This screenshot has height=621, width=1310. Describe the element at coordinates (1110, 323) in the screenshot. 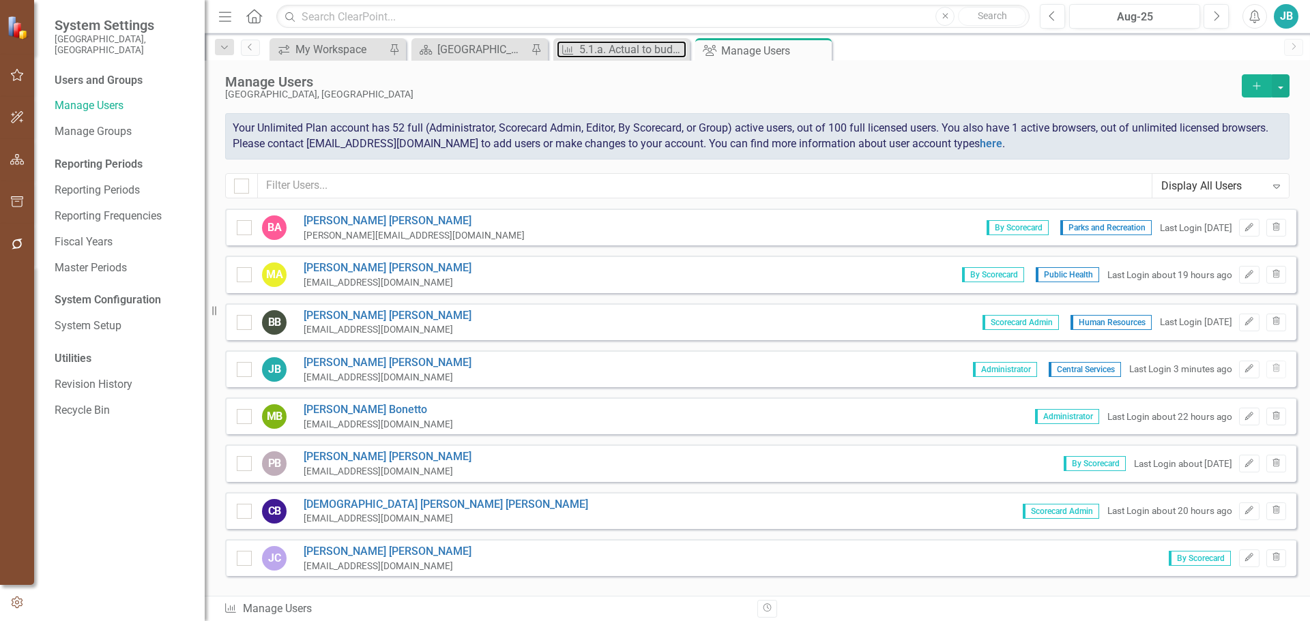

I see `span: Human Resources` at that location.